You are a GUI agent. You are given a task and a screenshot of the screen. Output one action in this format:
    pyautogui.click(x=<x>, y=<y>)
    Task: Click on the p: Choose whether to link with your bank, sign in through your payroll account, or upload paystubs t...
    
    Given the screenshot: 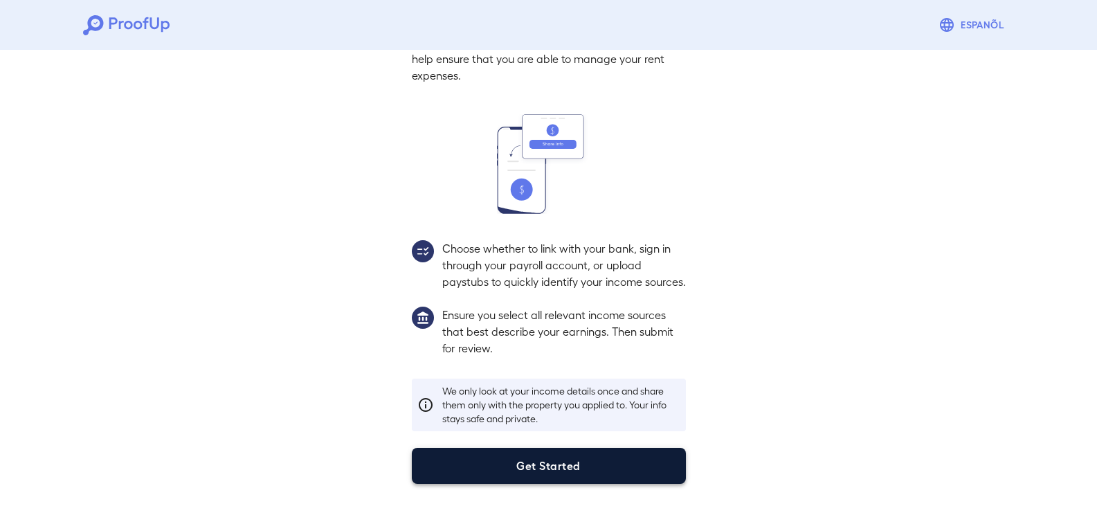 What is the action you would take?
    pyautogui.click(x=564, y=265)
    